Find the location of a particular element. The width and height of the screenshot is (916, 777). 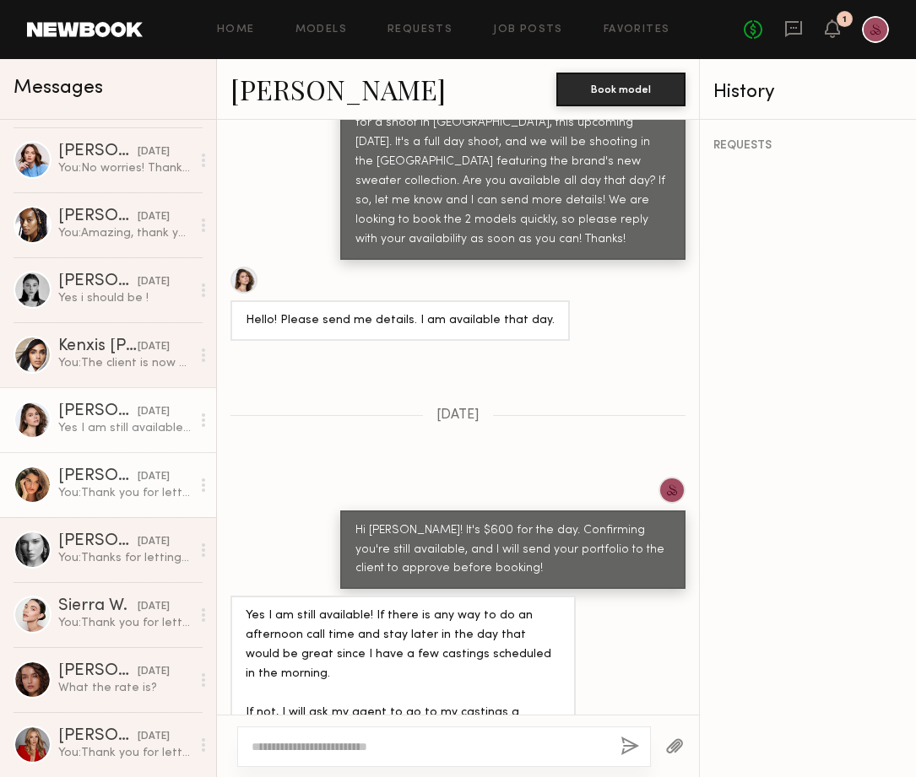

span: Messages is located at coordinates (58, 88).